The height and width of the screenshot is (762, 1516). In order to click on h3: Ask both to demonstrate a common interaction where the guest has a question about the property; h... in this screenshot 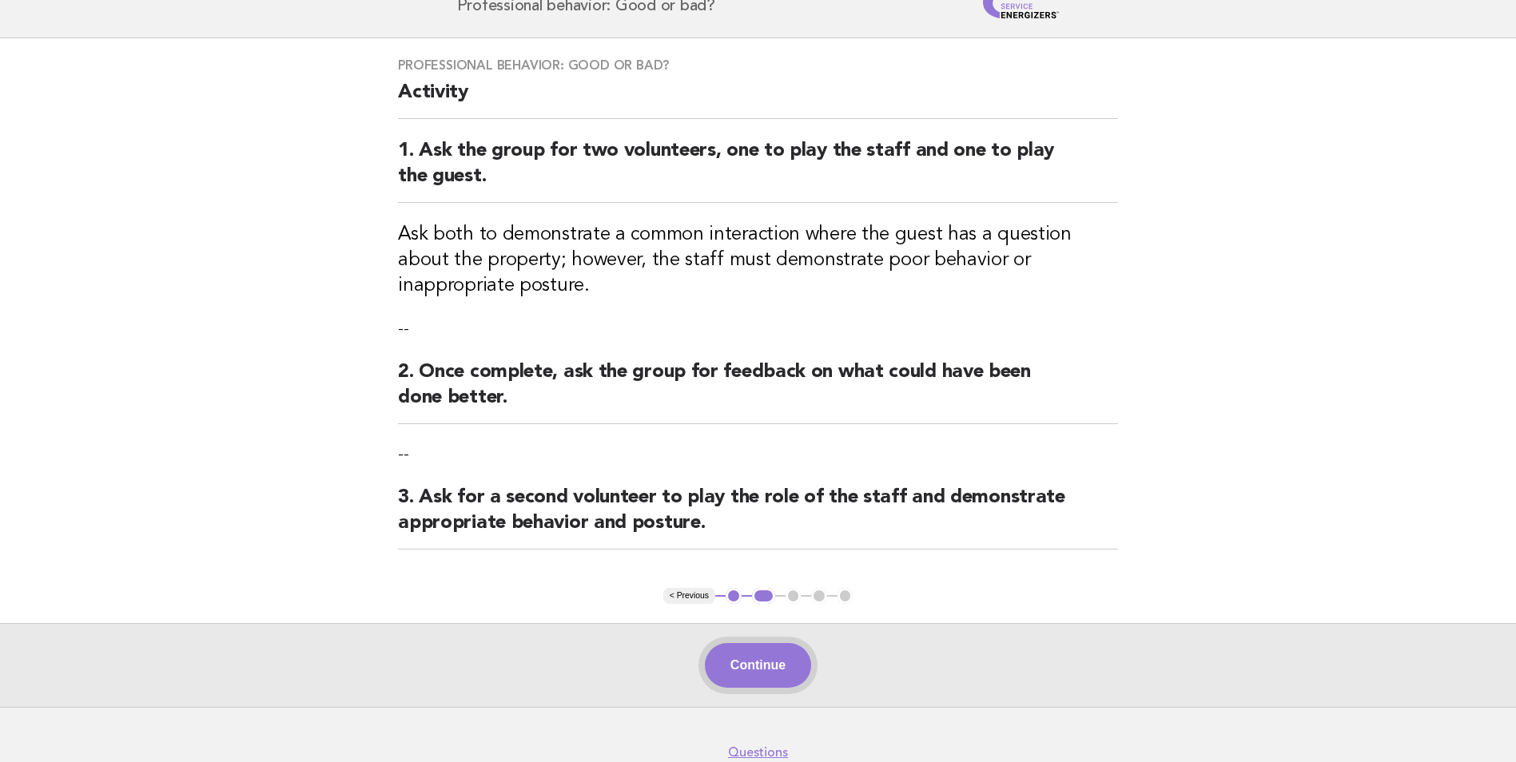, I will do `click(758, 261)`.